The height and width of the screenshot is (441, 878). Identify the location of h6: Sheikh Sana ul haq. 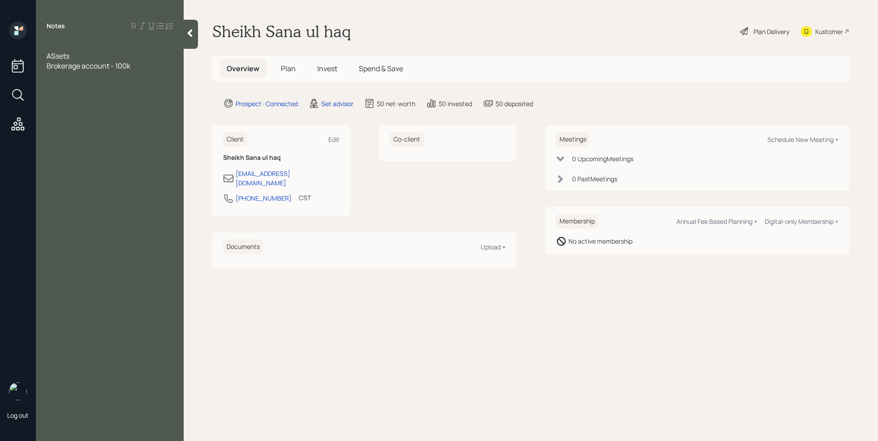
(281, 158).